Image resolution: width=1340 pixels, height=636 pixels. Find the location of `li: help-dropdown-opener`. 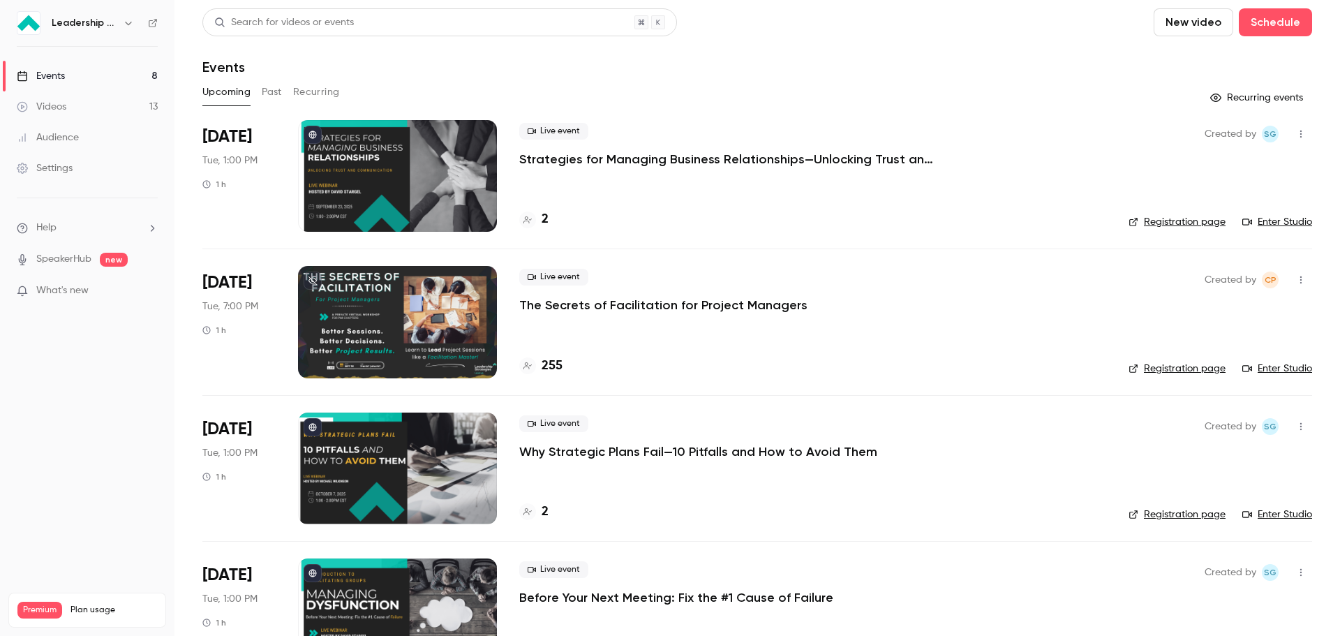

li: help-dropdown-opener is located at coordinates (87, 228).